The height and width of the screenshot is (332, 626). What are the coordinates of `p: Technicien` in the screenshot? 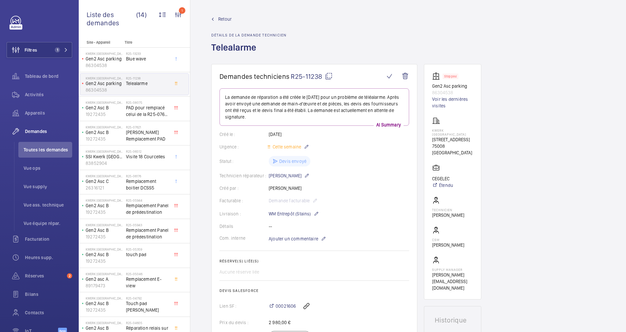 It's located at (448, 210).